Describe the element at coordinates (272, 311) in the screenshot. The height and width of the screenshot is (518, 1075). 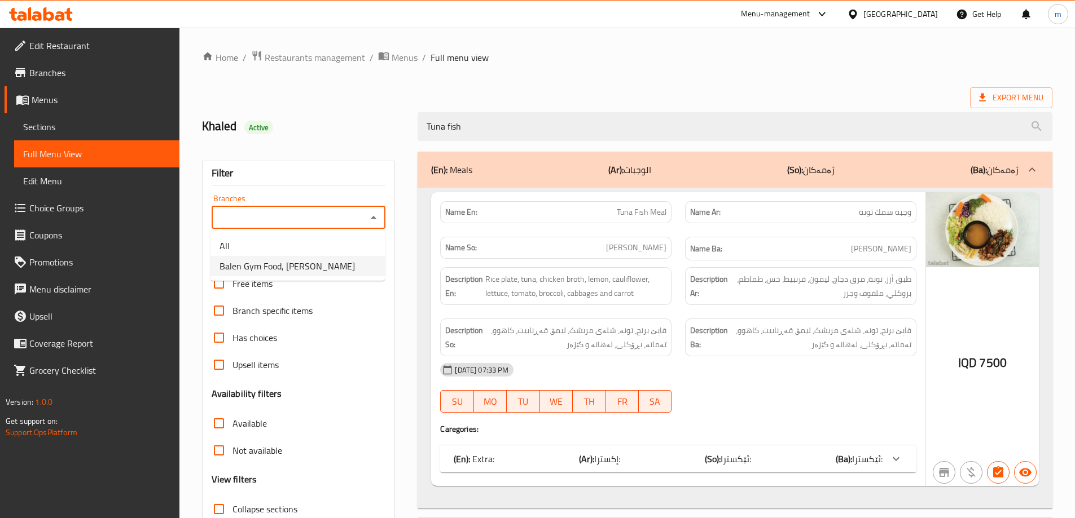
I see `span: Branch specific items` at that location.